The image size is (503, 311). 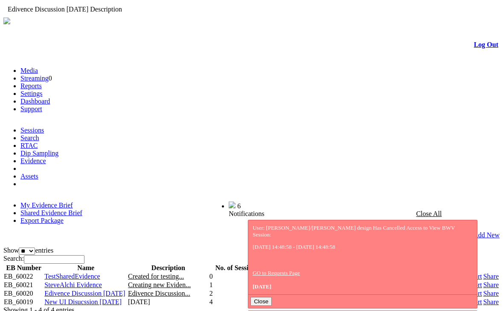 I want to click on a: Settings, so click(x=32, y=93).